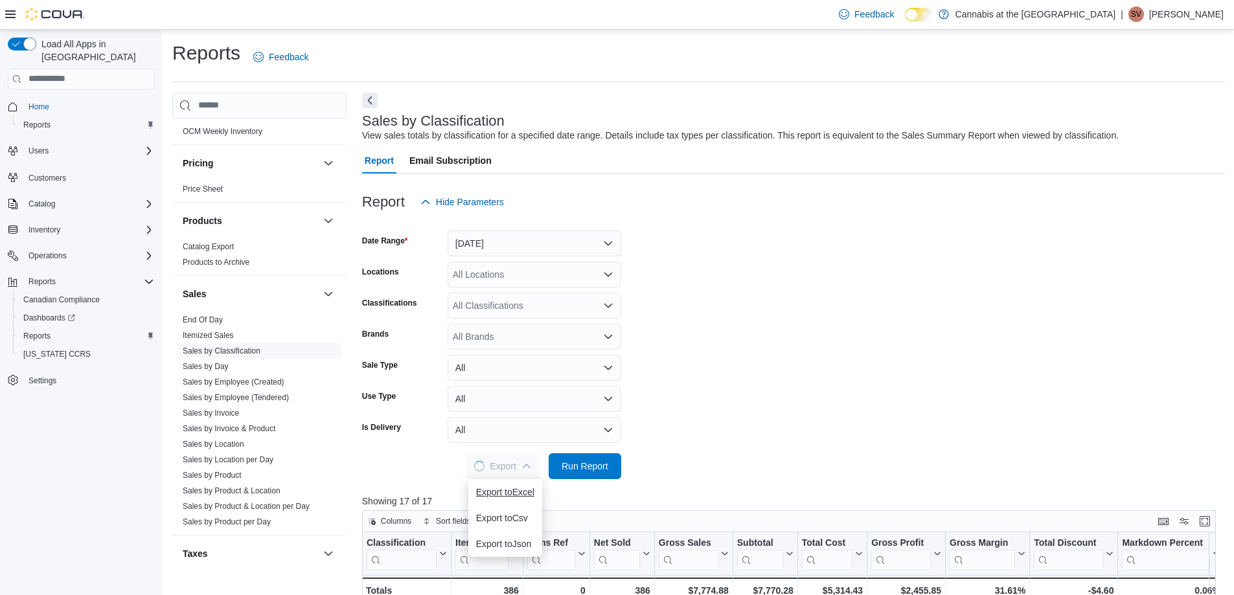 This screenshot has height=595, width=1234. What do you see at coordinates (379, 396) in the screenshot?
I see `label: Use Type` at bounding box center [379, 396].